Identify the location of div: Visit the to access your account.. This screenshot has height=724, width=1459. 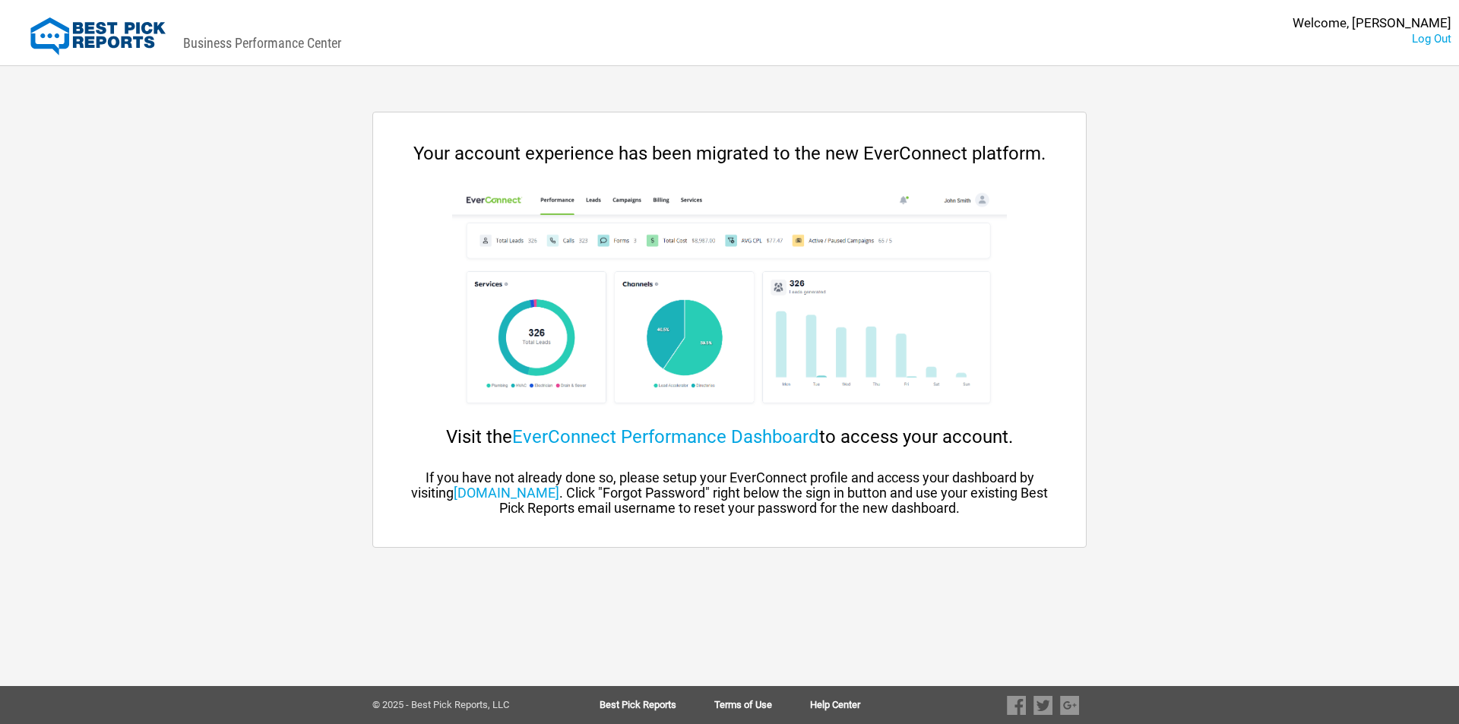
(729, 437).